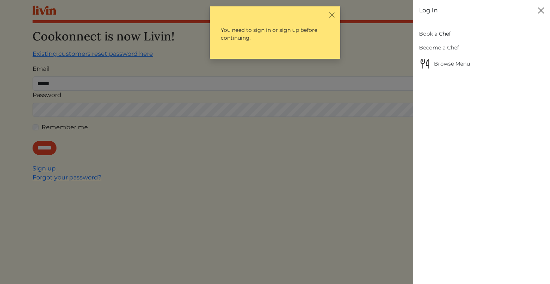  What do you see at coordinates (482, 34) in the screenshot?
I see `a: Book a Chef` at bounding box center [482, 34].